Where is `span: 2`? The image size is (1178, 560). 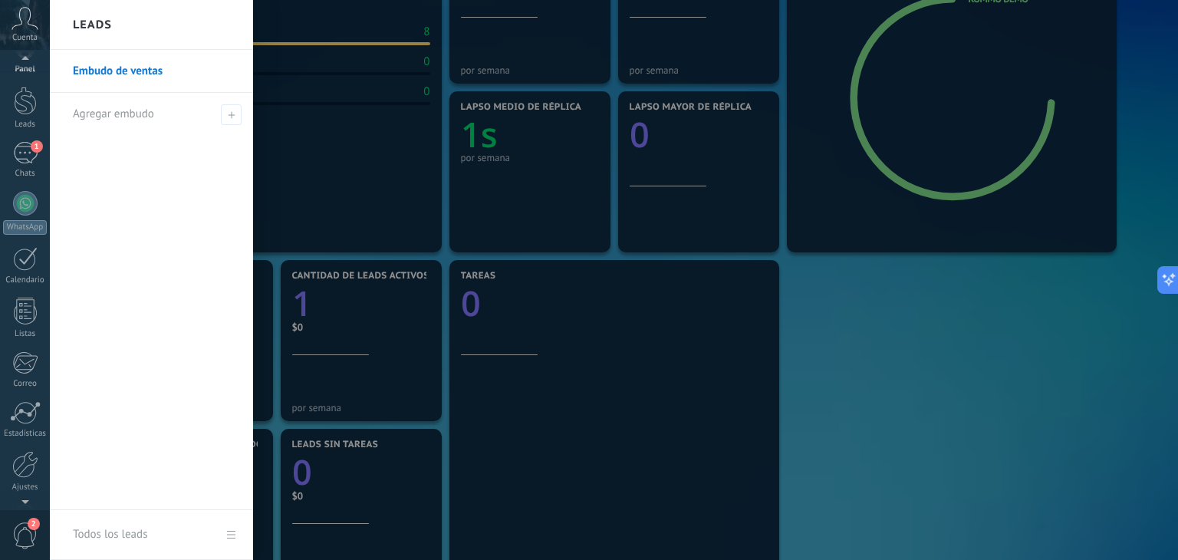
span: 2 is located at coordinates (34, 524).